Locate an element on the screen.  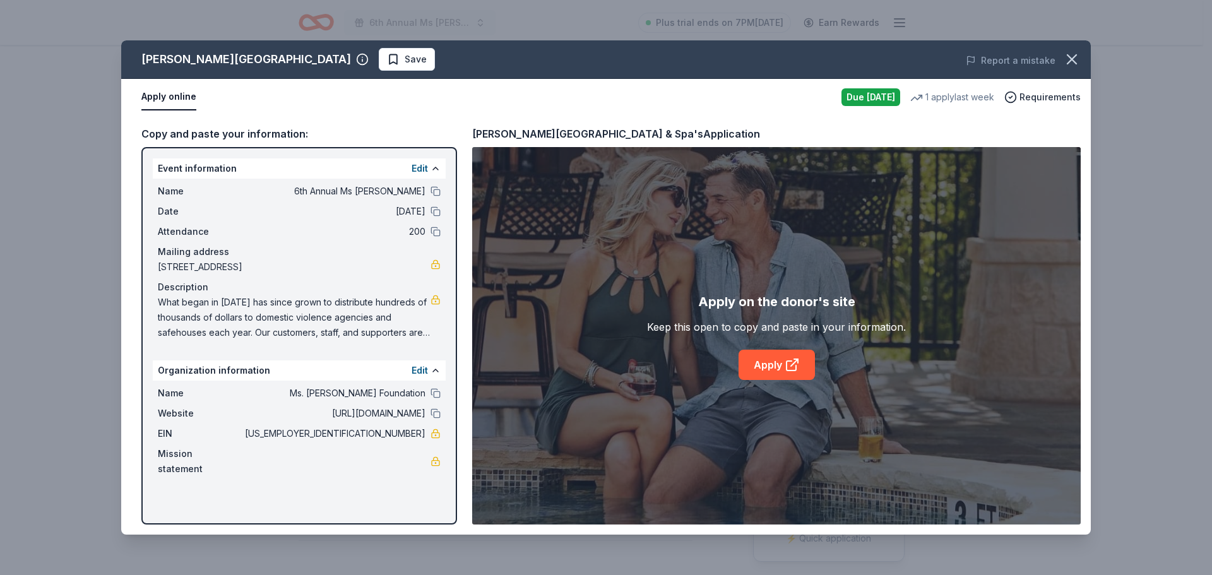
div: Description is located at coordinates (299, 287).